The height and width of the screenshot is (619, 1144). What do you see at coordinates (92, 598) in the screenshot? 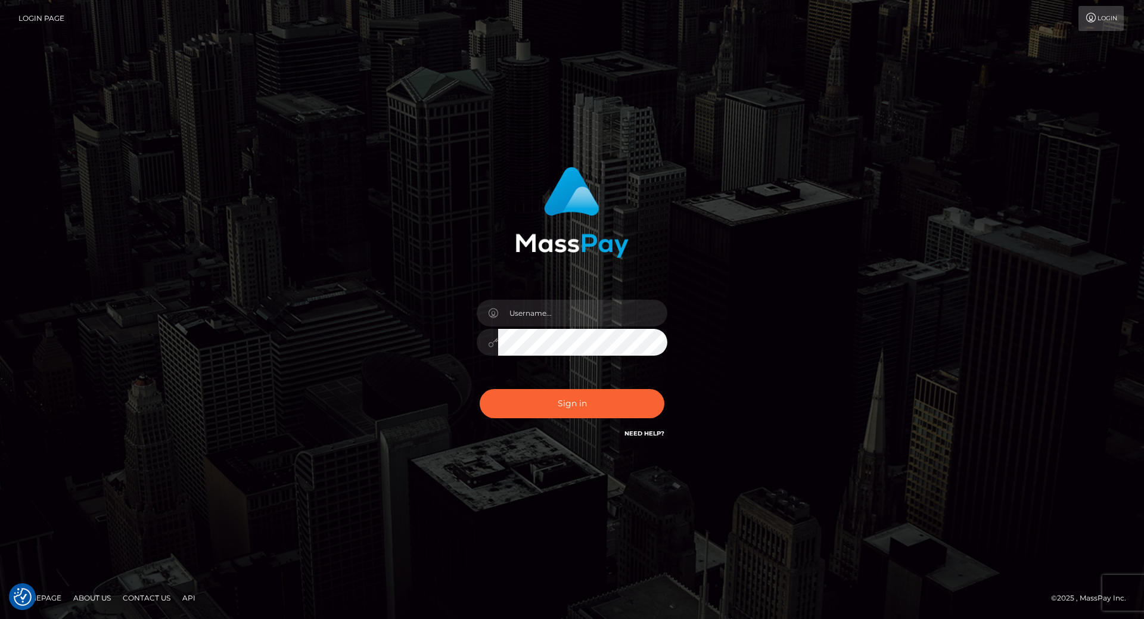
I see `a: About Us` at bounding box center [92, 598].